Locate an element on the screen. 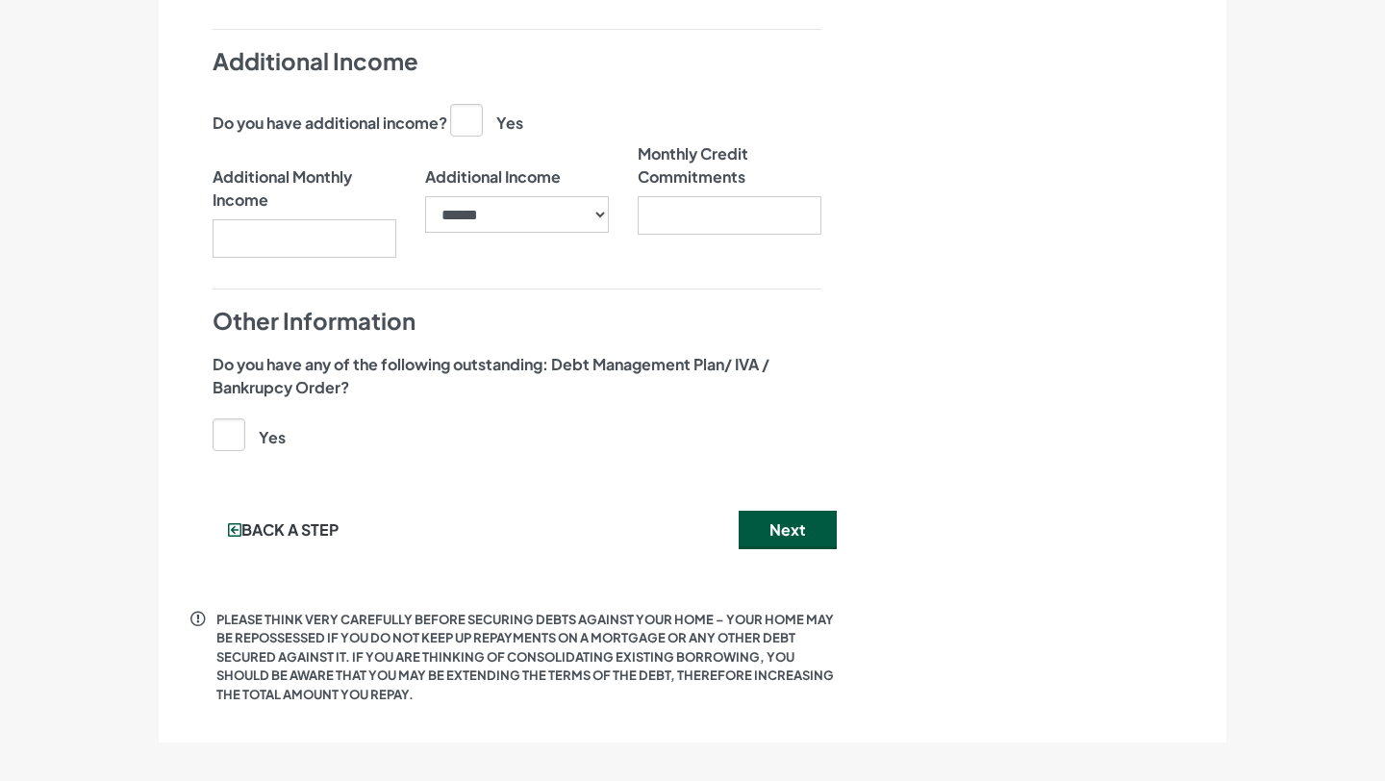  label: Additional Monthly Income is located at coordinates (304, 177).